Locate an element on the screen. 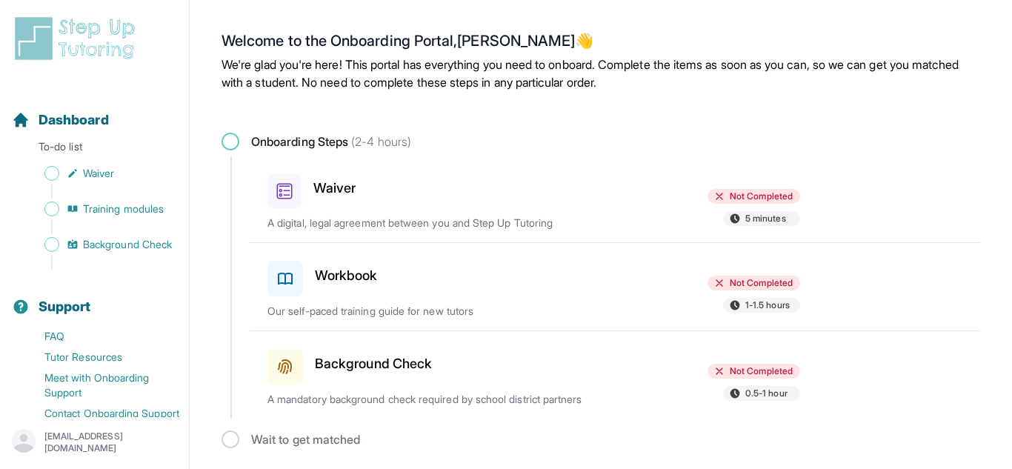  a: WorkbookNot Completed1-1.5 hoursOur self-paced training guide for new tutors is located at coordinates (615, 287).